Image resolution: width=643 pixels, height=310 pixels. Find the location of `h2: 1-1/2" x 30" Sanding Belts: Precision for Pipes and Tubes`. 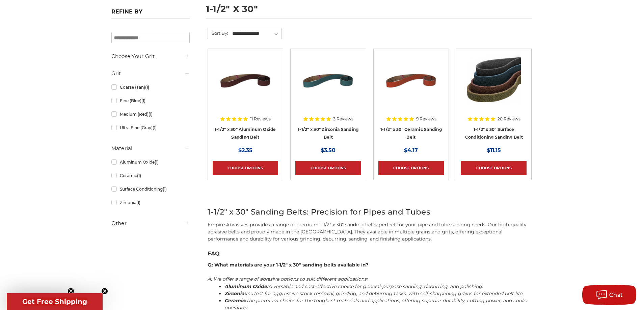

h2: 1-1/2" x 30" Sanding Belts: Precision for Pipes and Tubes is located at coordinates (369, 212).